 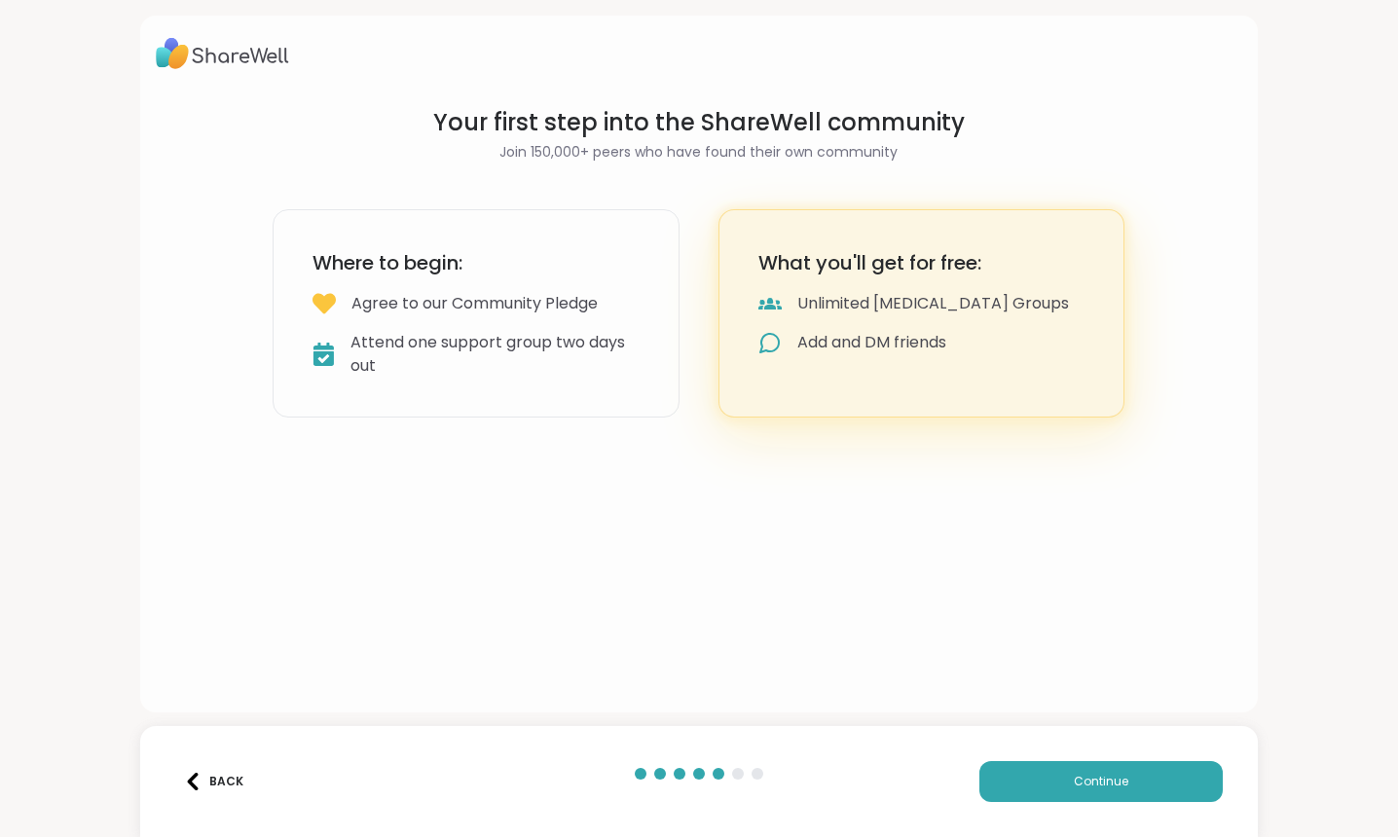 What do you see at coordinates (922, 263) in the screenshot?
I see `h3: What you'll get for free:` at bounding box center [922, 263].